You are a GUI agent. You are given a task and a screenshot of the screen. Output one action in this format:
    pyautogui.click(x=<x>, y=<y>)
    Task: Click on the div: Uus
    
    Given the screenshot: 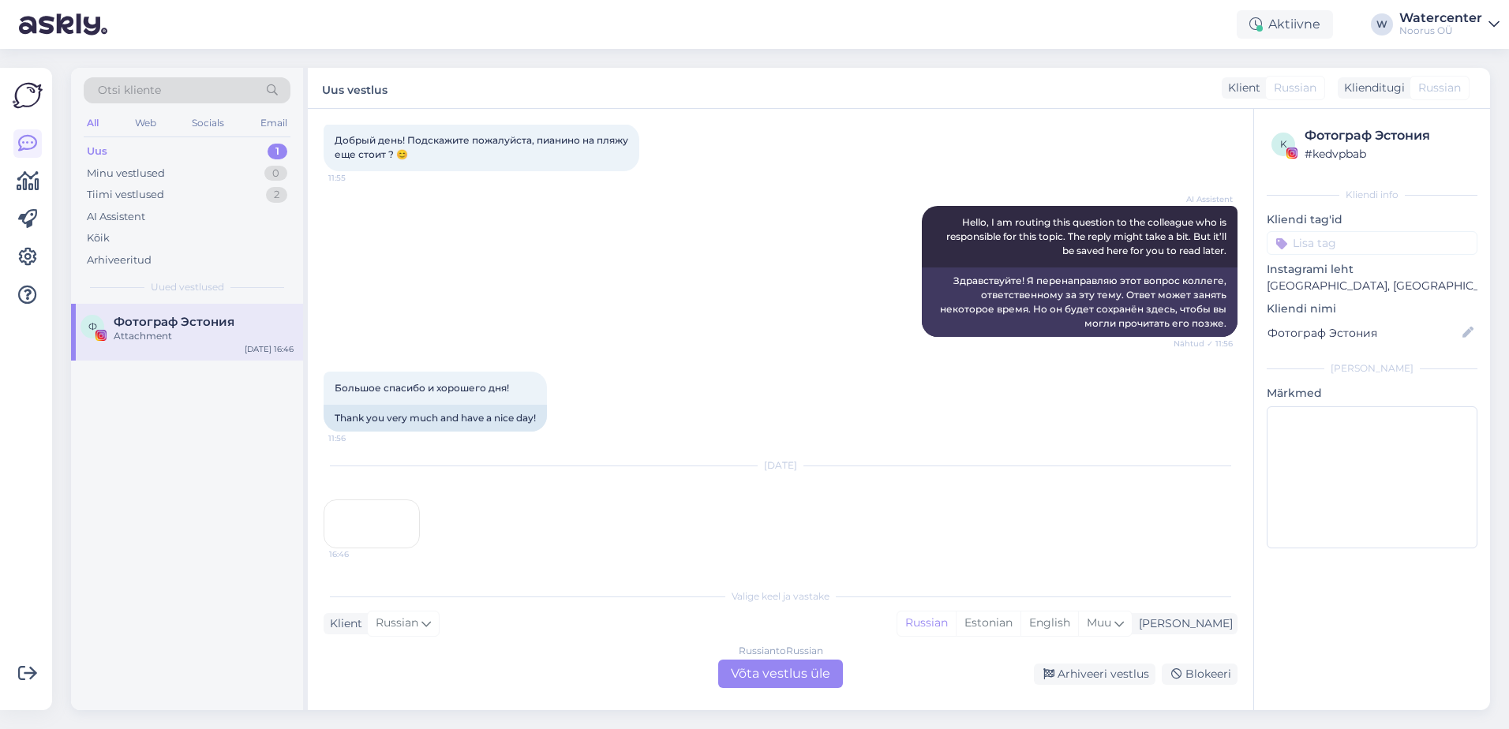 What is the action you would take?
    pyautogui.click(x=97, y=152)
    